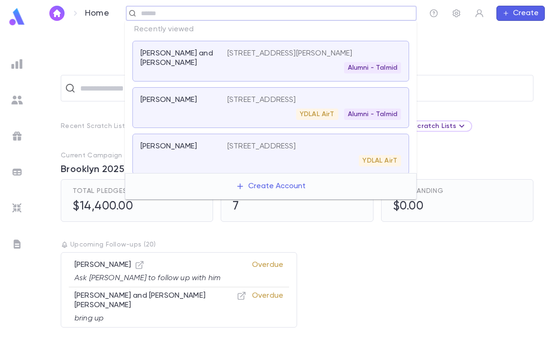 This screenshot has width=560, height=338. I want to click on h5: $0.00, so click(418, 207).